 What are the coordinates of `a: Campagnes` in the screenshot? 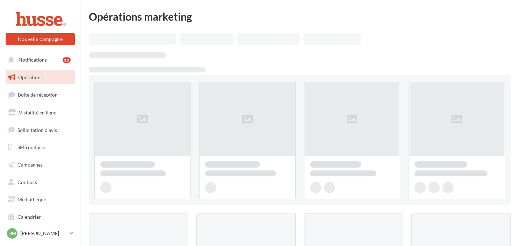 It's located at (40, 165).